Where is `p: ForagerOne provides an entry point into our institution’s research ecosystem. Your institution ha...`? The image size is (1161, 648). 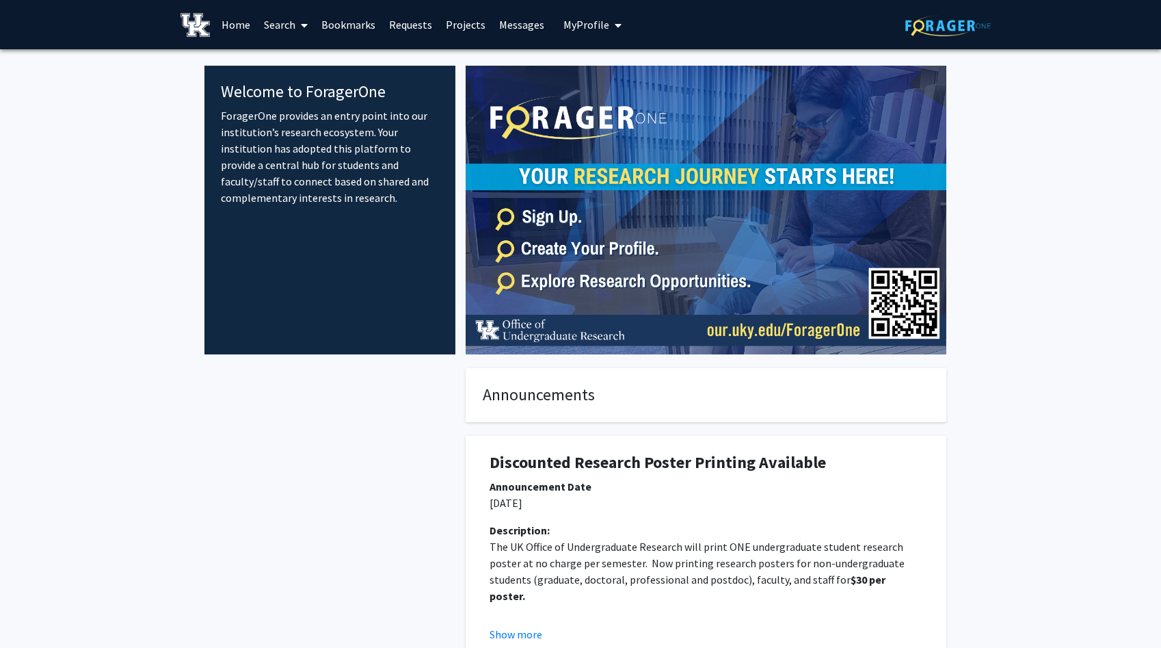 p: ForagerOne provides an entry point into our institution’s research ecosystem. Your institution ha... is located at coordinates (330, 157).